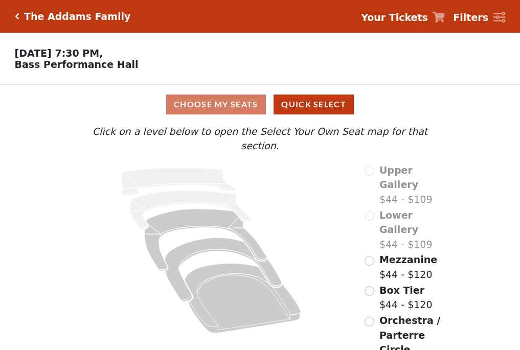  I want to click on span: Mezzanine, so click(408, 260).